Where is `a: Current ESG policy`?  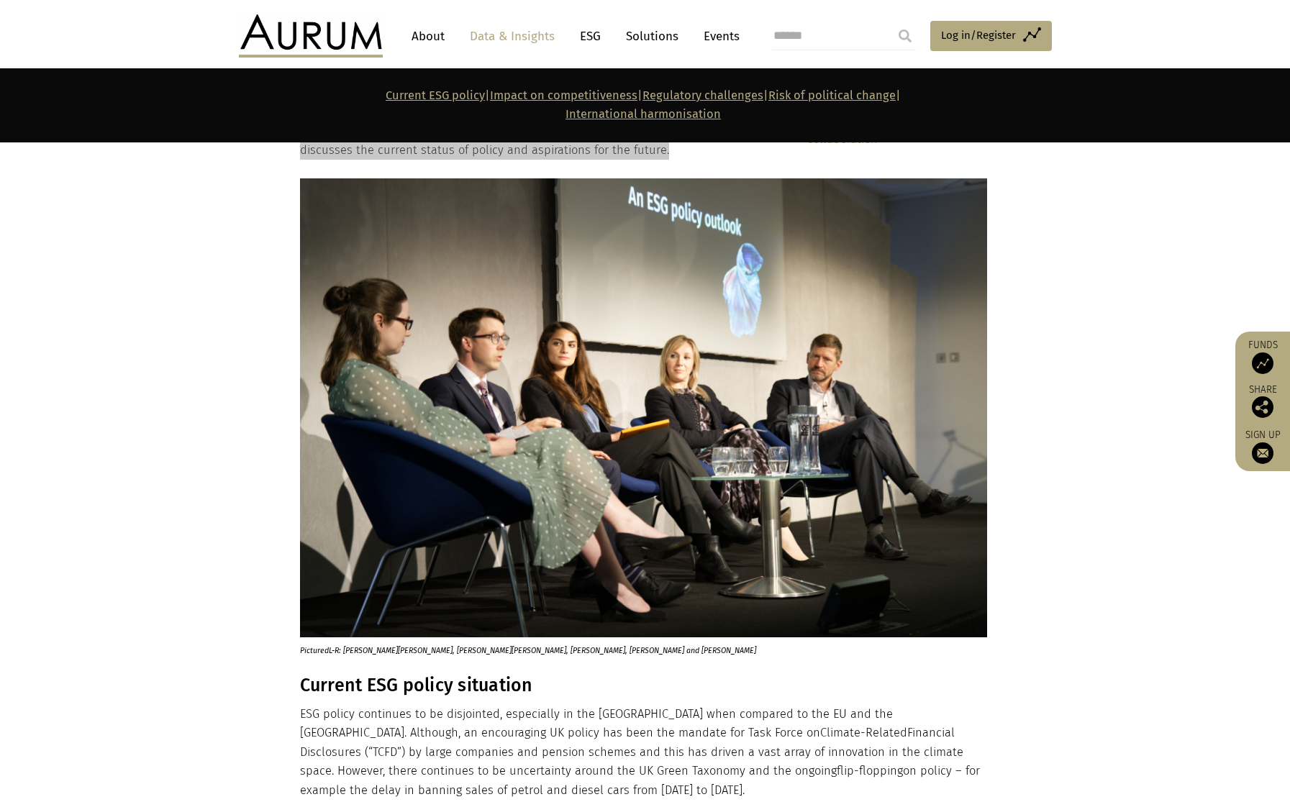
a: Current ESG policy is located at coordinates (435, 95).